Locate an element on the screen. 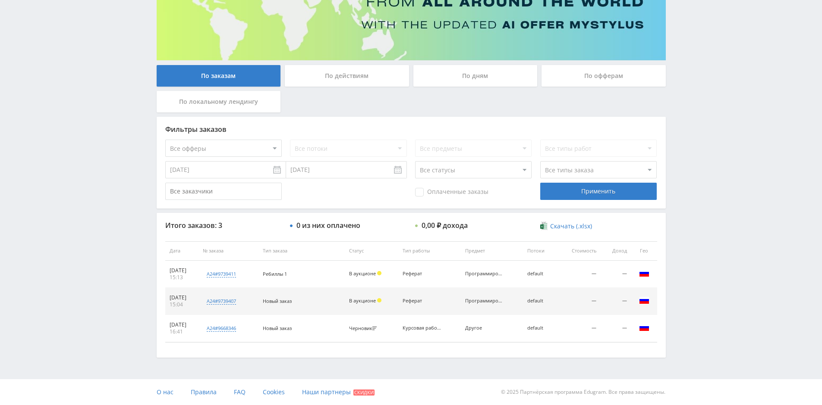 This screenshot has height=405, width=822. div: © 2025 Партнёрская программа Edugram. Все права защищены. is located at coordinates (540, 392).